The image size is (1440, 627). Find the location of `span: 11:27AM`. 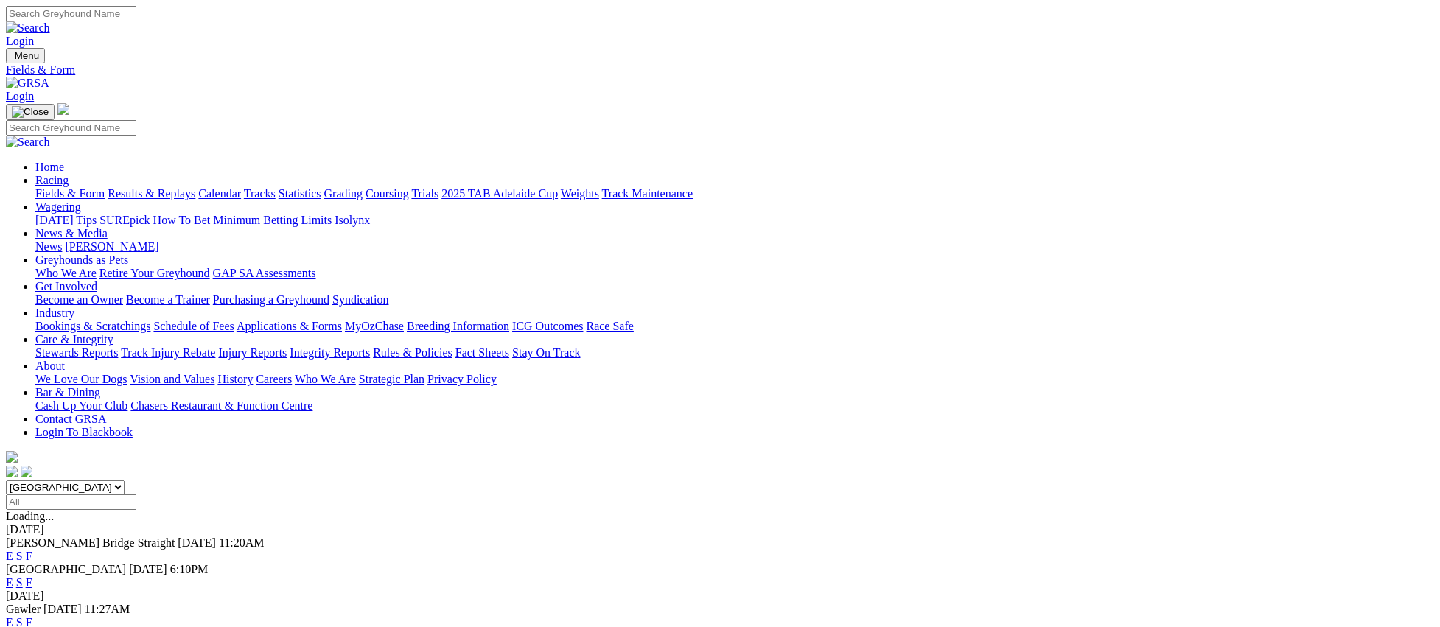

span: 11:27AM is located at coordinates (108, 609).